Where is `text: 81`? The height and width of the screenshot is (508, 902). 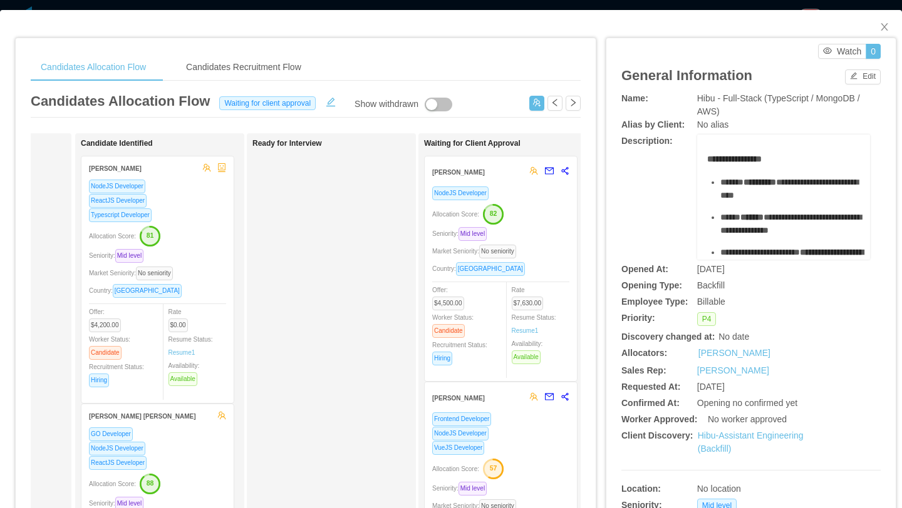 text: 81 is located at coordinates (150, 235).